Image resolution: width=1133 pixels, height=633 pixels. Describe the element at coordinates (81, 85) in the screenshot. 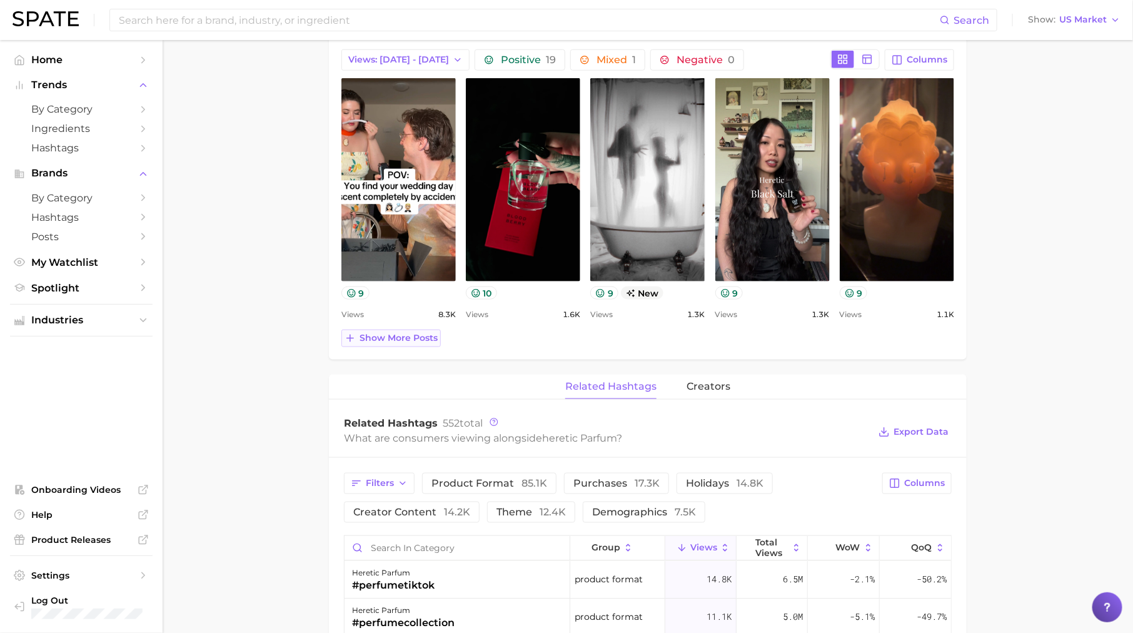

I see `span: Trends` at that location.